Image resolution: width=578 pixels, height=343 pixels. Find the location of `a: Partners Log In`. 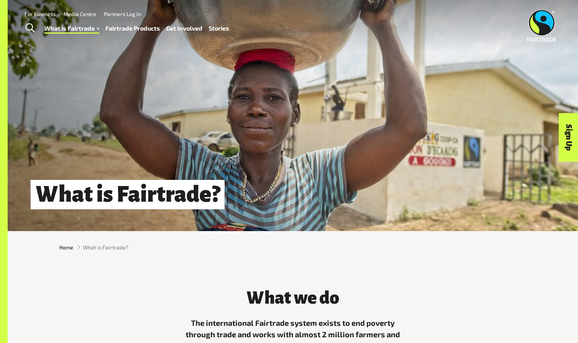

a: Partners Log In is located at coordinates (122, 14).